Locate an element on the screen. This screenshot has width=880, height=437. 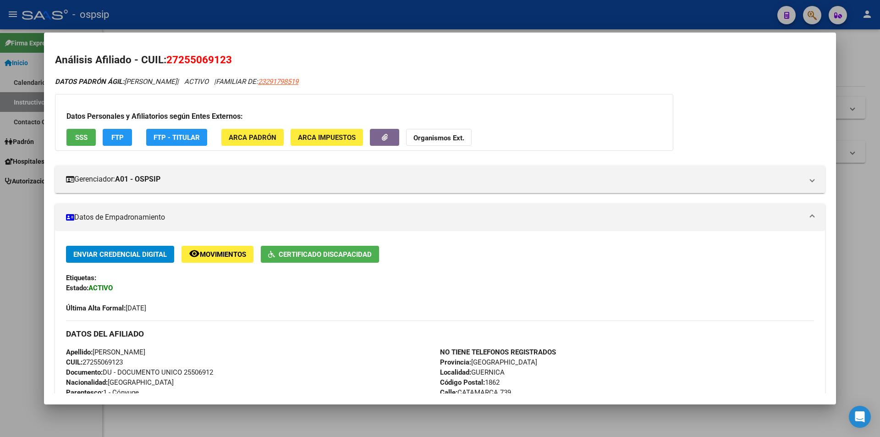
span: Enviar Credencial Digital is located at coordinates (120, 254).